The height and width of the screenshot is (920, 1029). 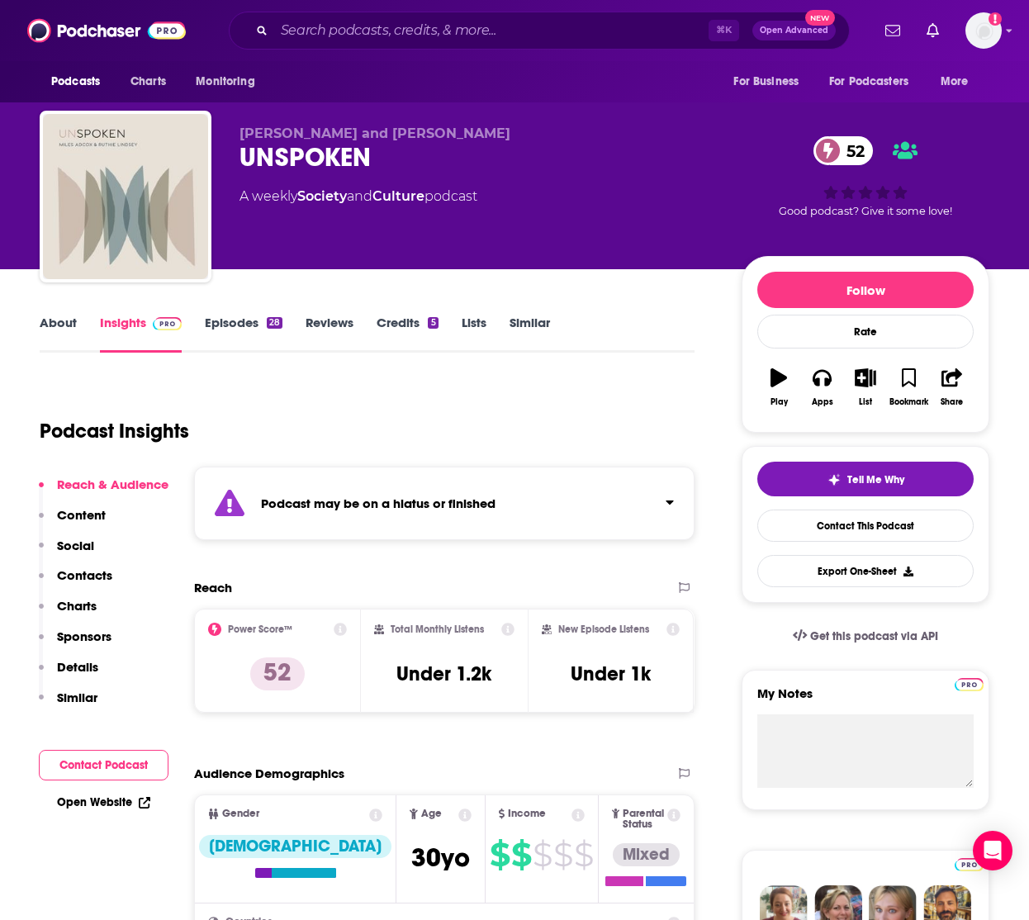 What do you see at coordinates (865, 402) in the screenshot?
I see `div: List` at bounding box center [865, 402].